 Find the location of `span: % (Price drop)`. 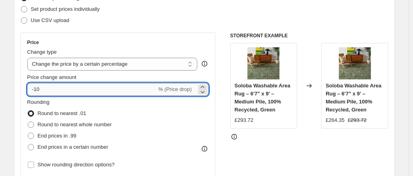

span: % (Price drop) is located at coordinates (175, 89).